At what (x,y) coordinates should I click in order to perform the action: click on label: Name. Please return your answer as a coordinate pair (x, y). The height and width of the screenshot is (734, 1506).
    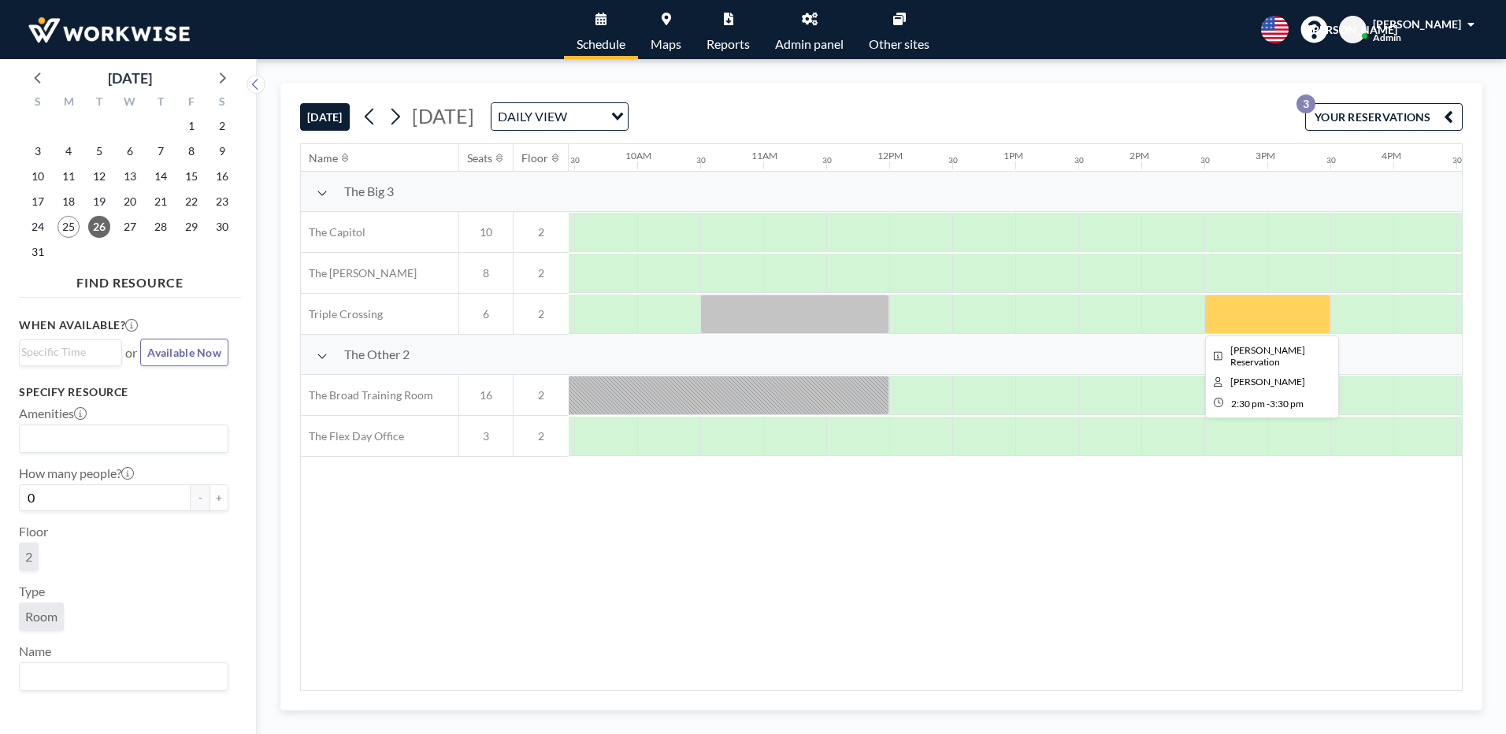
    Looking at the image, I should click on (35, 652).